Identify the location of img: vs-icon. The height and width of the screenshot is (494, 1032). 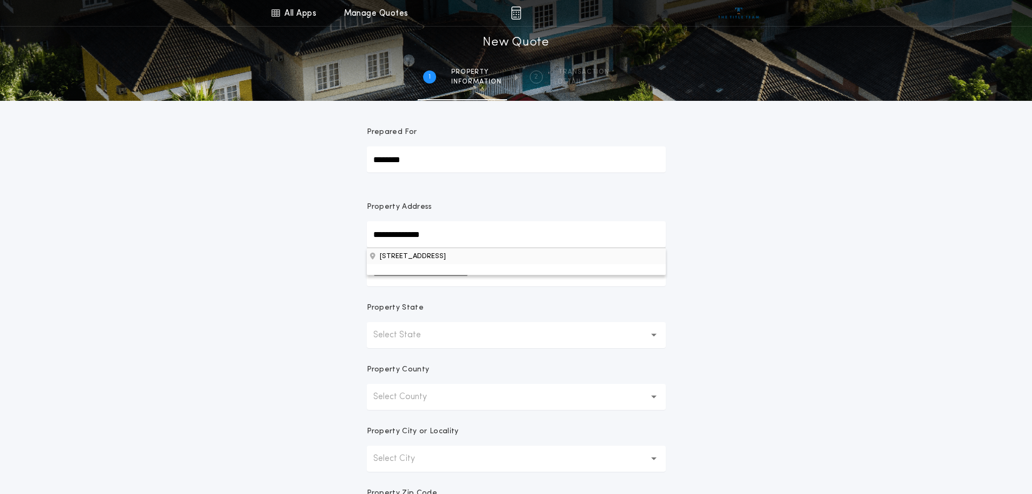
(739, 13).